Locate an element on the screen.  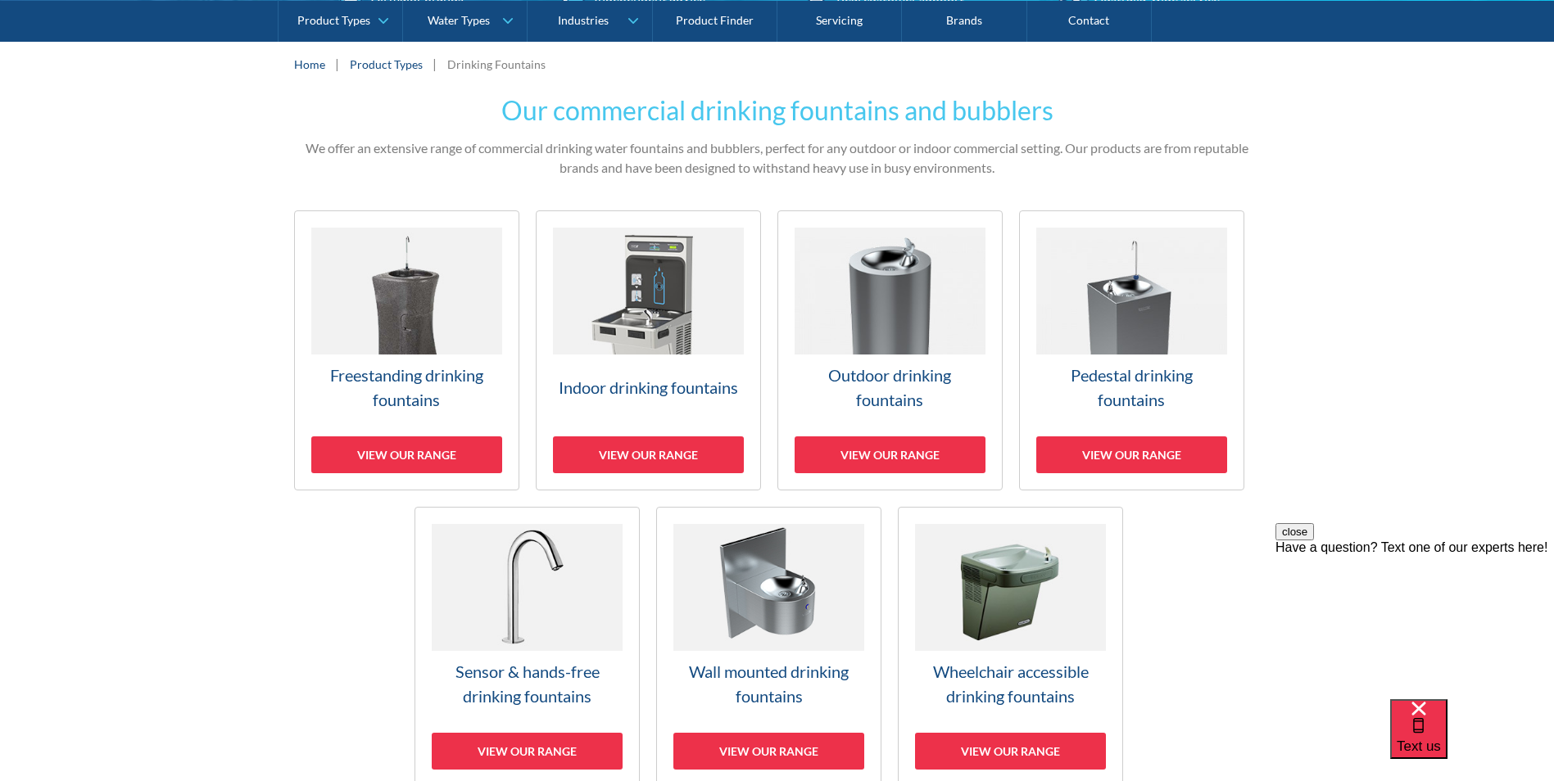
p: We offer an extensive range of commercial drinking water fountains and bubblers, perfect for any ... is located at coordinates (777, 158).